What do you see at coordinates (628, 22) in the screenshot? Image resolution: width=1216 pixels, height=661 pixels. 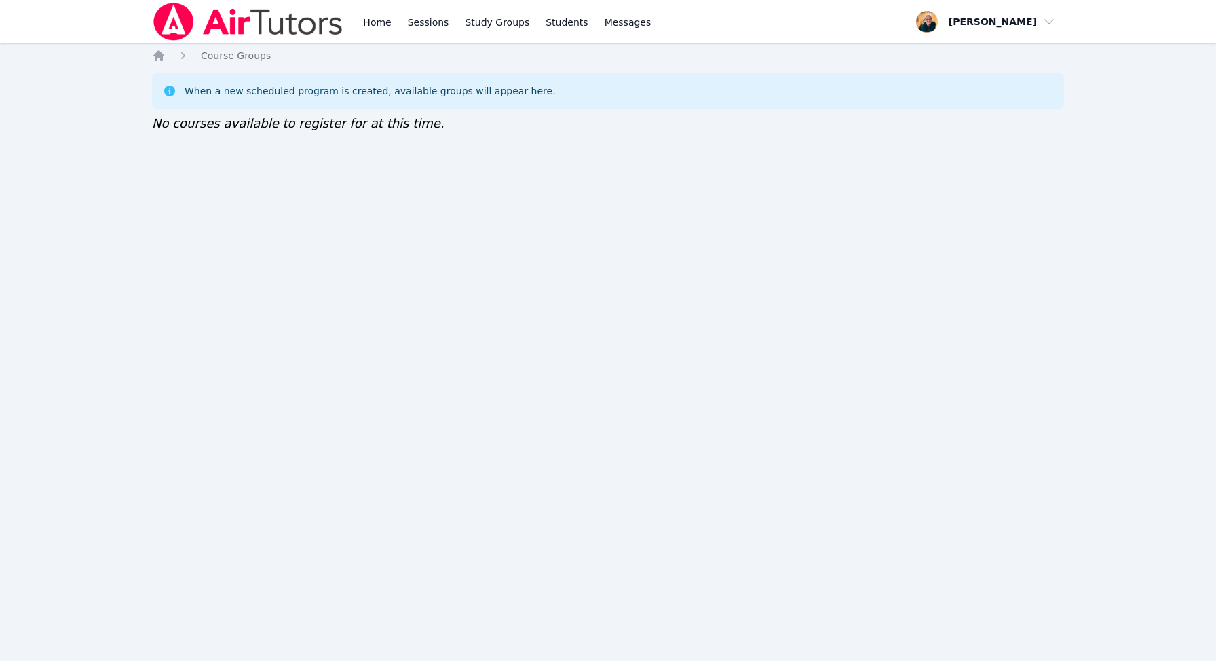 I see `span: Messages` at bounding box center [628, 22].